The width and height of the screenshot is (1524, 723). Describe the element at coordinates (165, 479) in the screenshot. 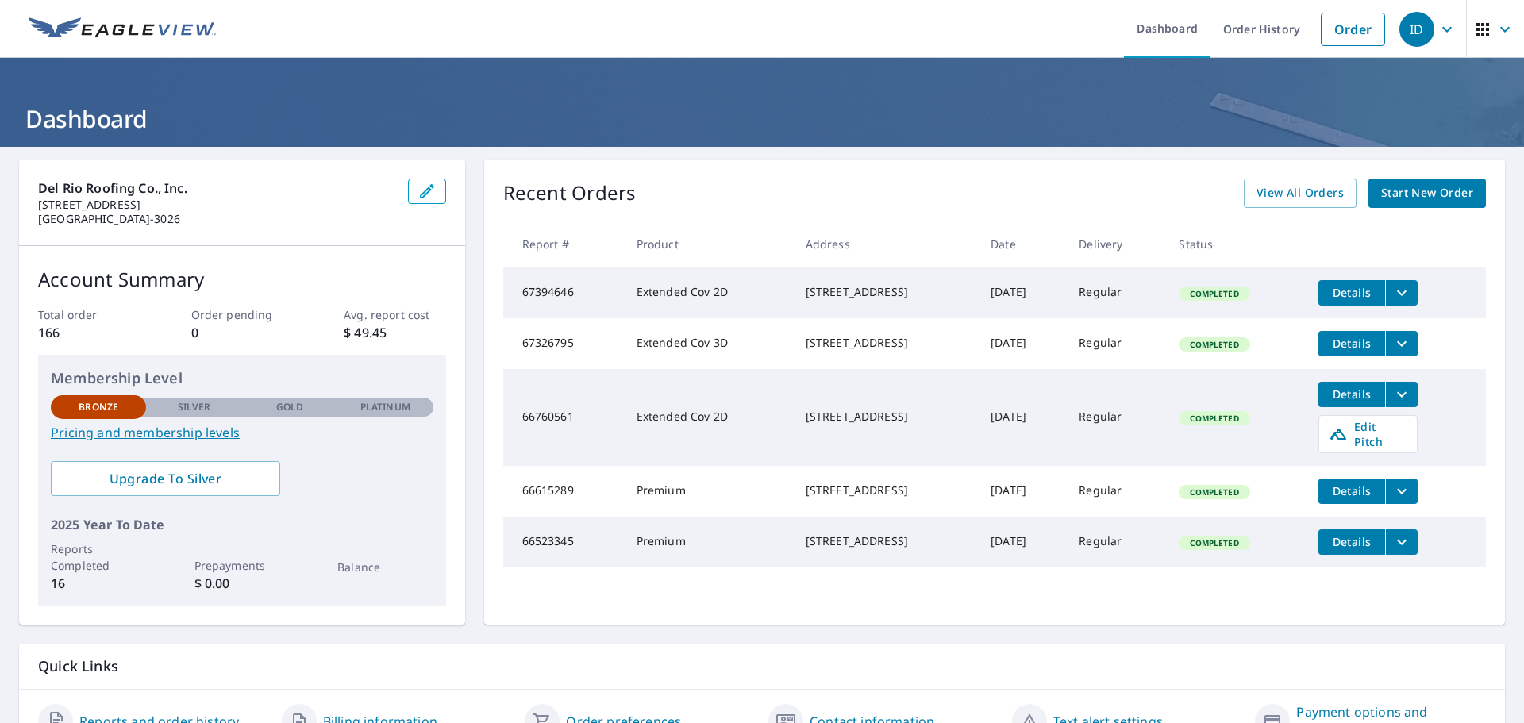

I see `a: Upgrade To Silver` at that location.